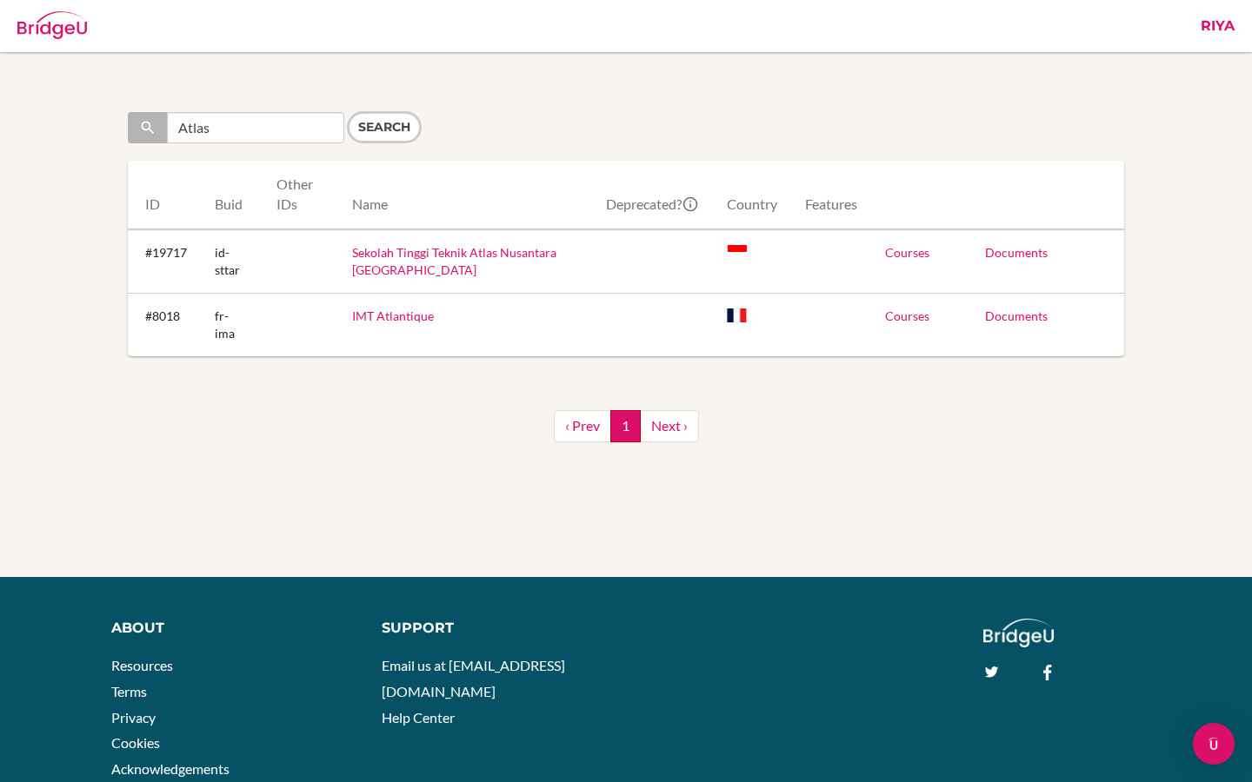 Image resolution: width=1252 pixels, height=782 pixels. Describe the element at coordinates (233, 628) in the screenshot. I see `div: About` at that location.